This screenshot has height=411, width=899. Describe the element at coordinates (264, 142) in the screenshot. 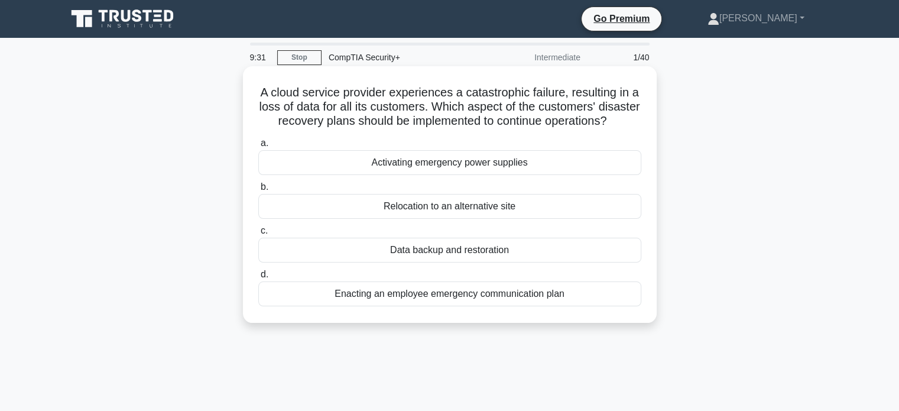

I see `span: a.` at that location.